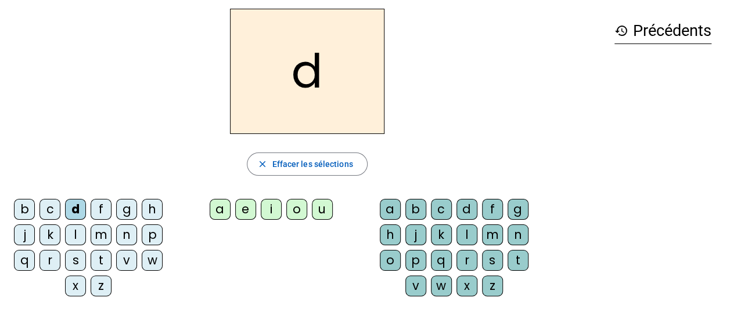  What do you see at coordinates (662, 31) in the screenshot?
I see `h3: Précédents` at bounding box center [662, 31].